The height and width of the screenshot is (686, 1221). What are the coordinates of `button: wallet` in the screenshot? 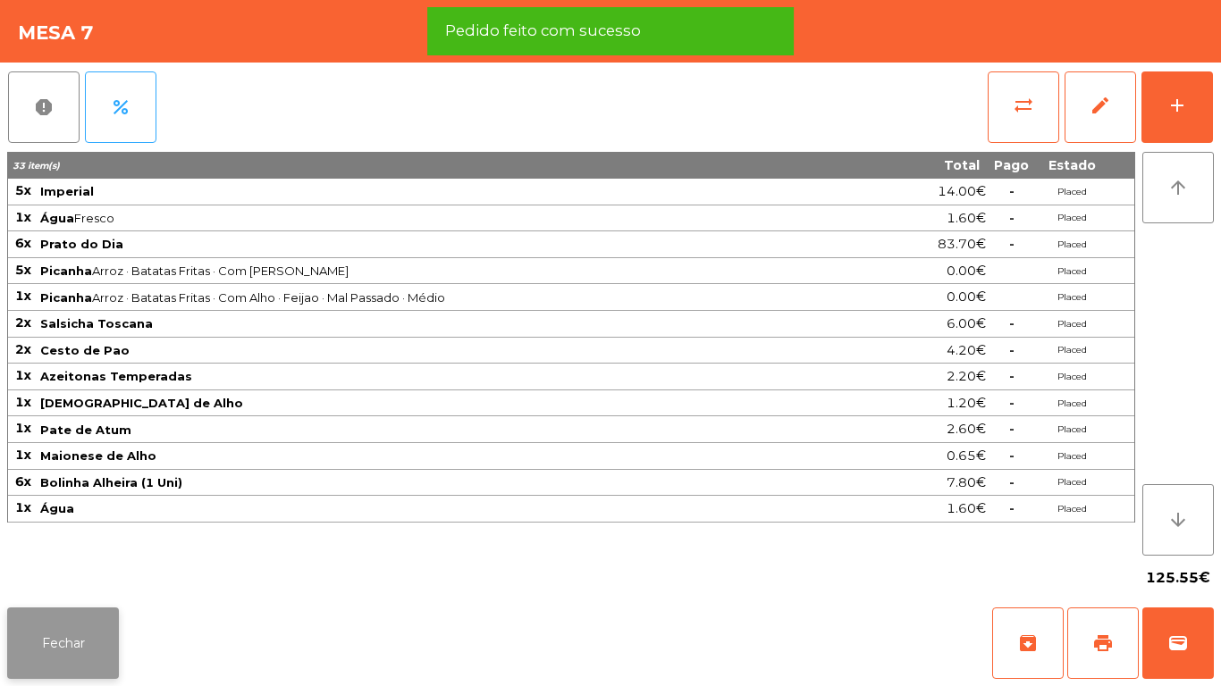 It's located at (1178, 643).